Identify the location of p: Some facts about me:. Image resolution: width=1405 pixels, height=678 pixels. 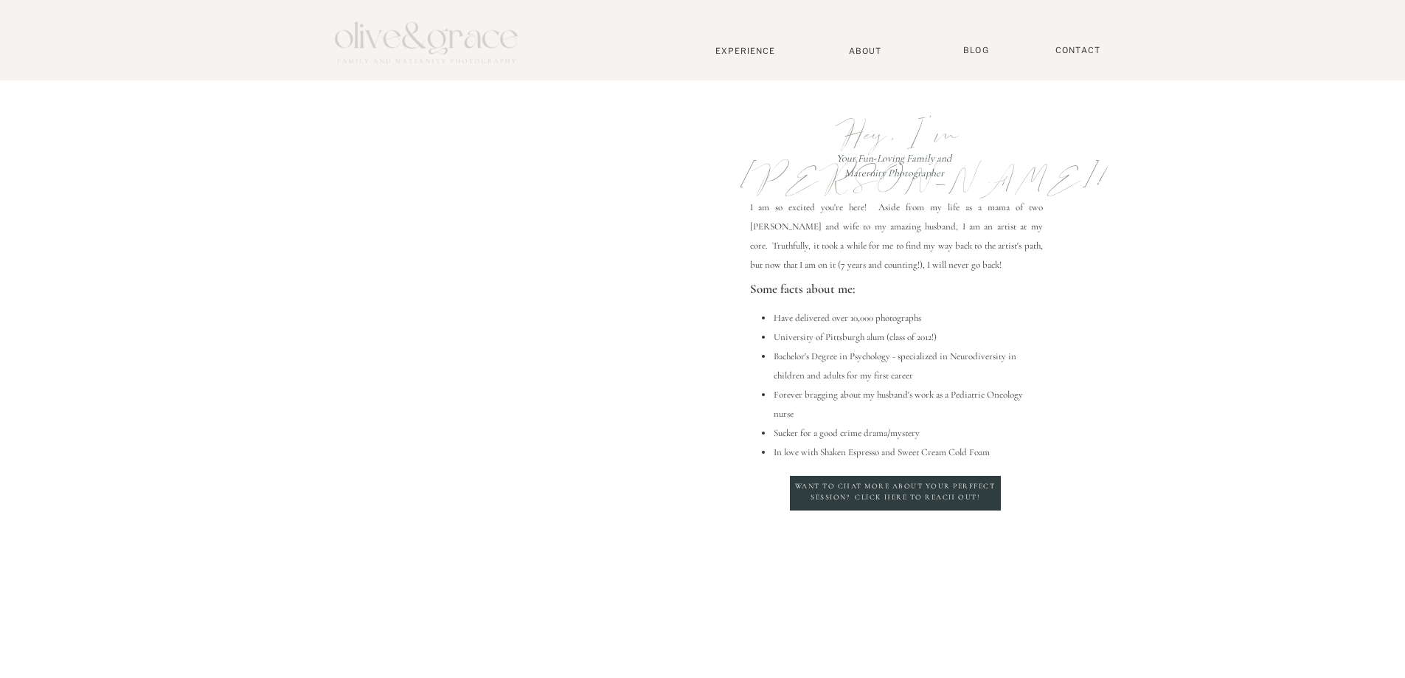
(897, 289).